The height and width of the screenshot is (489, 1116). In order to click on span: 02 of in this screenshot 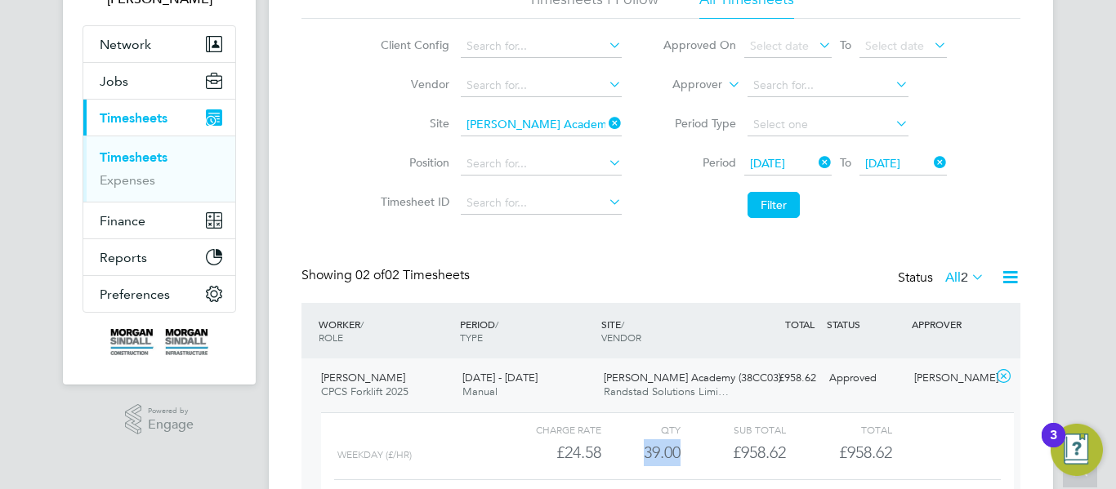, I will do `click(370, 275)`.